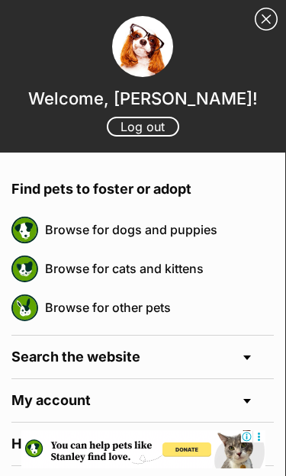 This screenshot has height=476, width=286. I want to click on a: Log out, so click(143, 127).